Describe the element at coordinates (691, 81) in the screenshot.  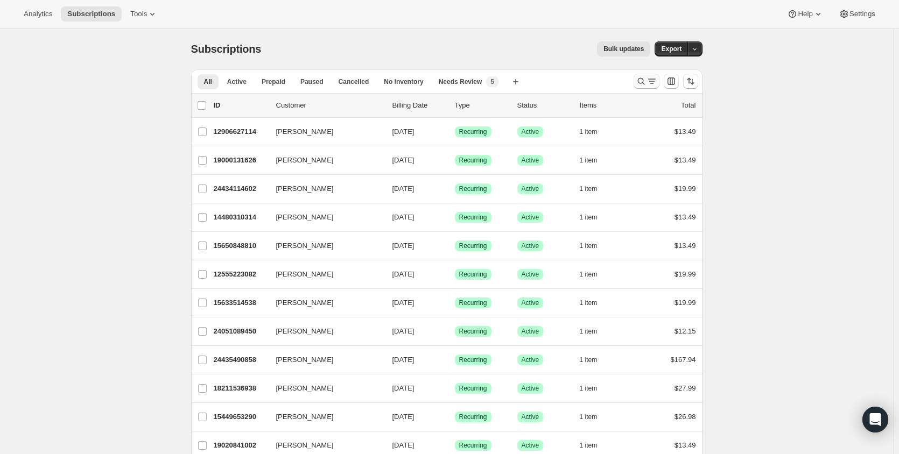
I see `button: Sort the results` at that location.